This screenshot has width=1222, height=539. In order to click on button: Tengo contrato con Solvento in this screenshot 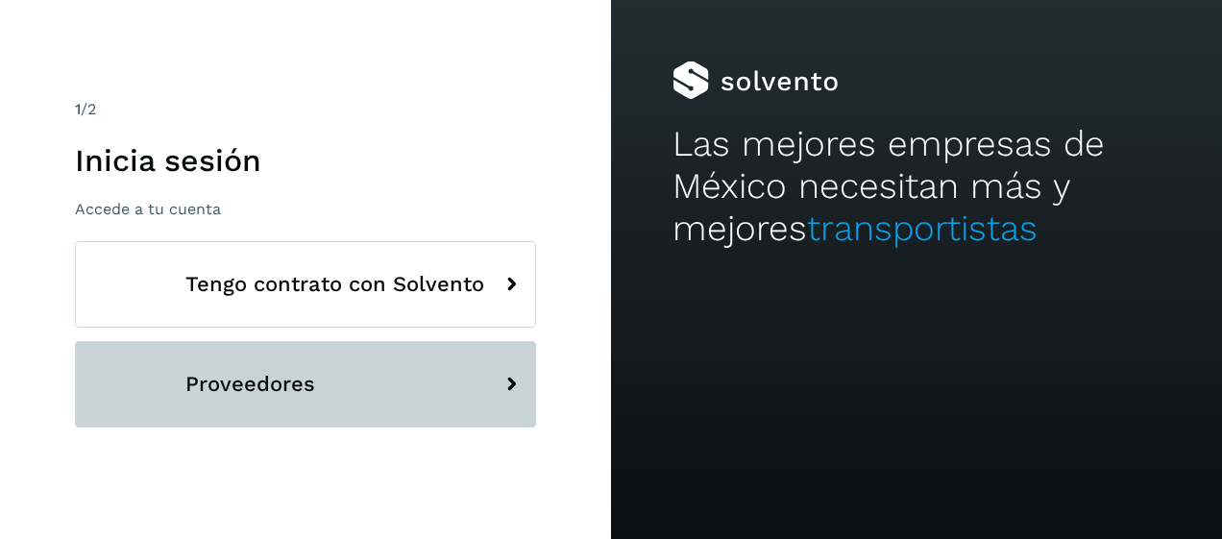, I will do `click(305, 284)`.